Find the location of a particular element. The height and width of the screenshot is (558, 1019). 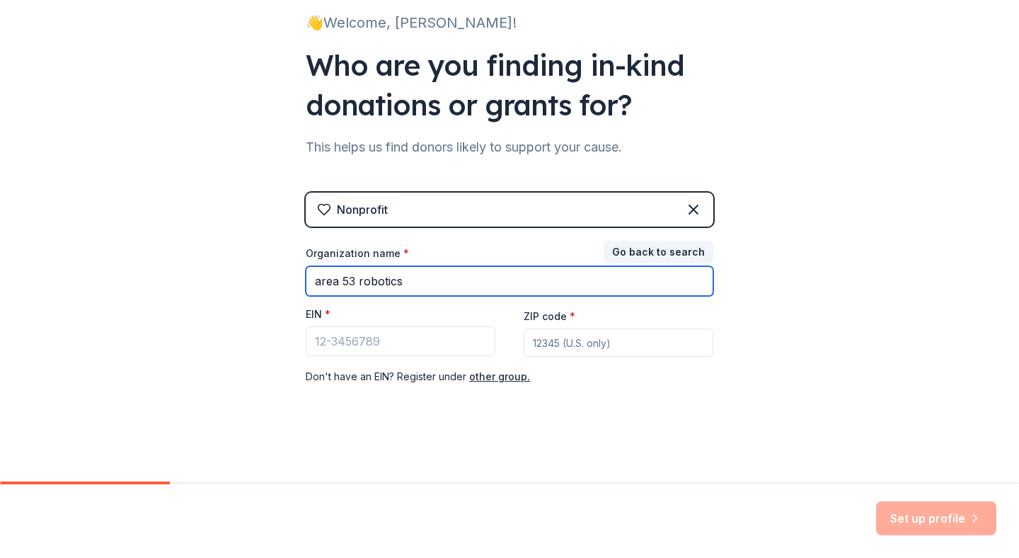

input: 12345 (U.S. only) is located at coordinates (619, 343).